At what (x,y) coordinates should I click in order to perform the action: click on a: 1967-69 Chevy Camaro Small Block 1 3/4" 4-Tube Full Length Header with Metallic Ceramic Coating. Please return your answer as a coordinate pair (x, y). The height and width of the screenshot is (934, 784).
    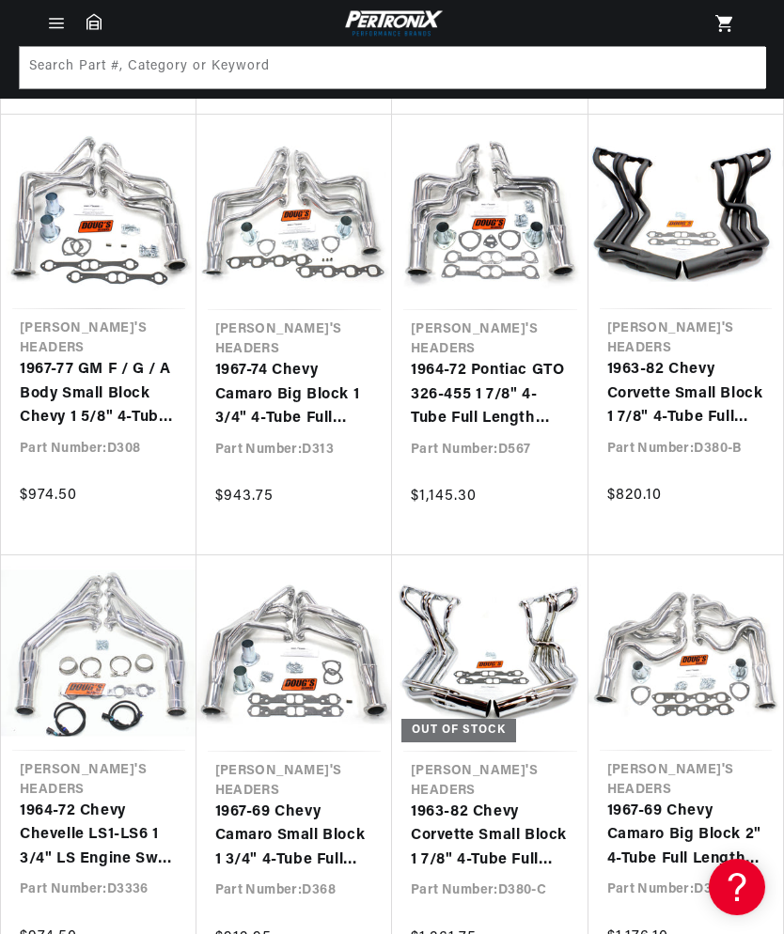
    Looking at the image, I should click on (294, 837).